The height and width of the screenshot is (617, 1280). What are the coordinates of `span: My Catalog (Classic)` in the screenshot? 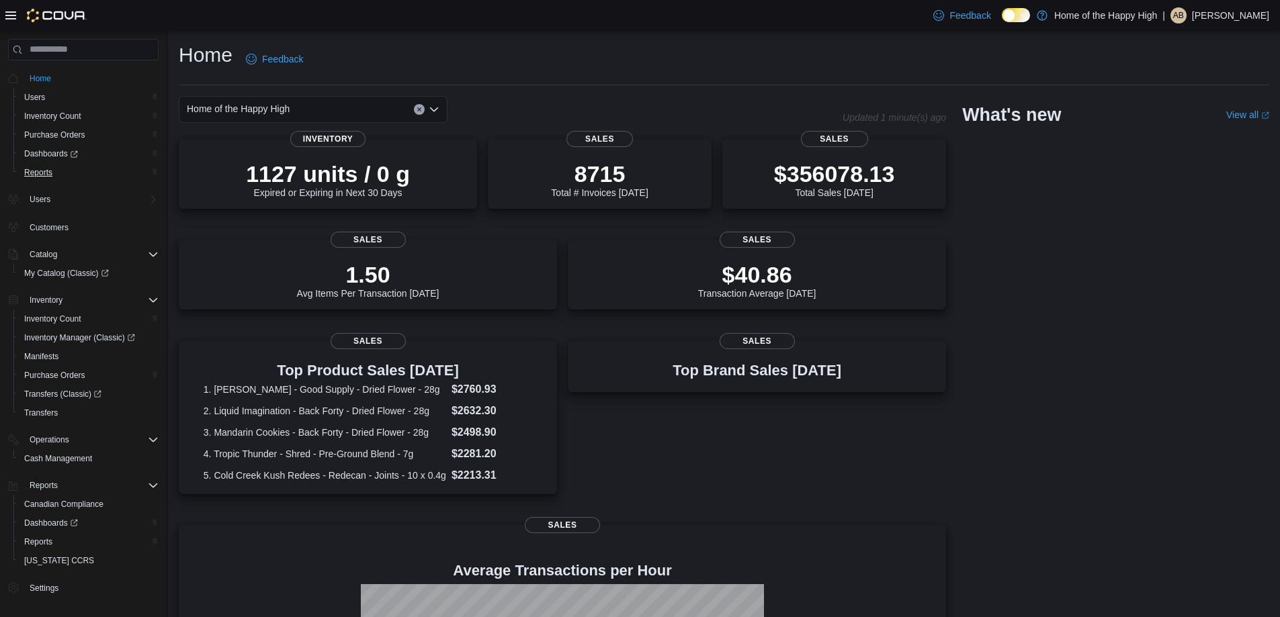 It's located at (67, 273).